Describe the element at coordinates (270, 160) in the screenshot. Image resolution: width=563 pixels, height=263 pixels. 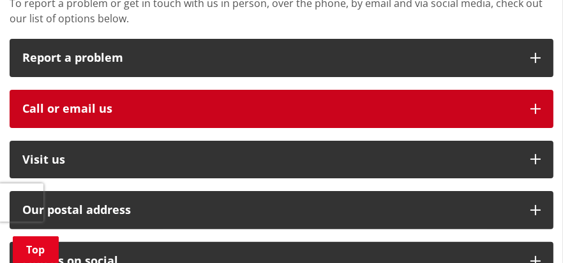
I see `p: Visit us` at that location.